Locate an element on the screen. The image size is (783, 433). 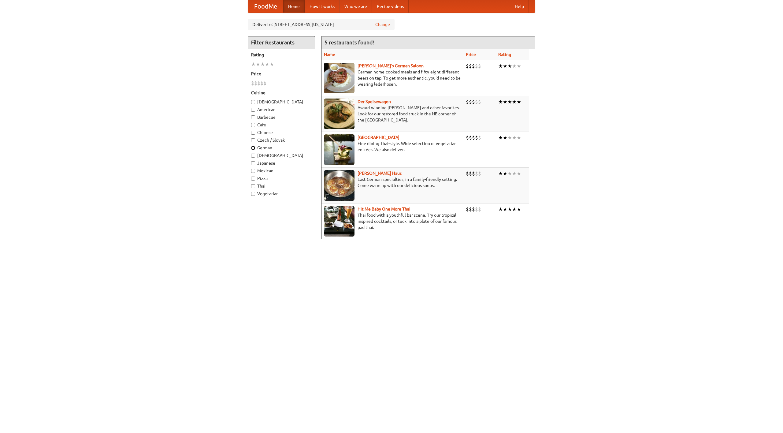
h5: Price is located at coordinates (281, 74).